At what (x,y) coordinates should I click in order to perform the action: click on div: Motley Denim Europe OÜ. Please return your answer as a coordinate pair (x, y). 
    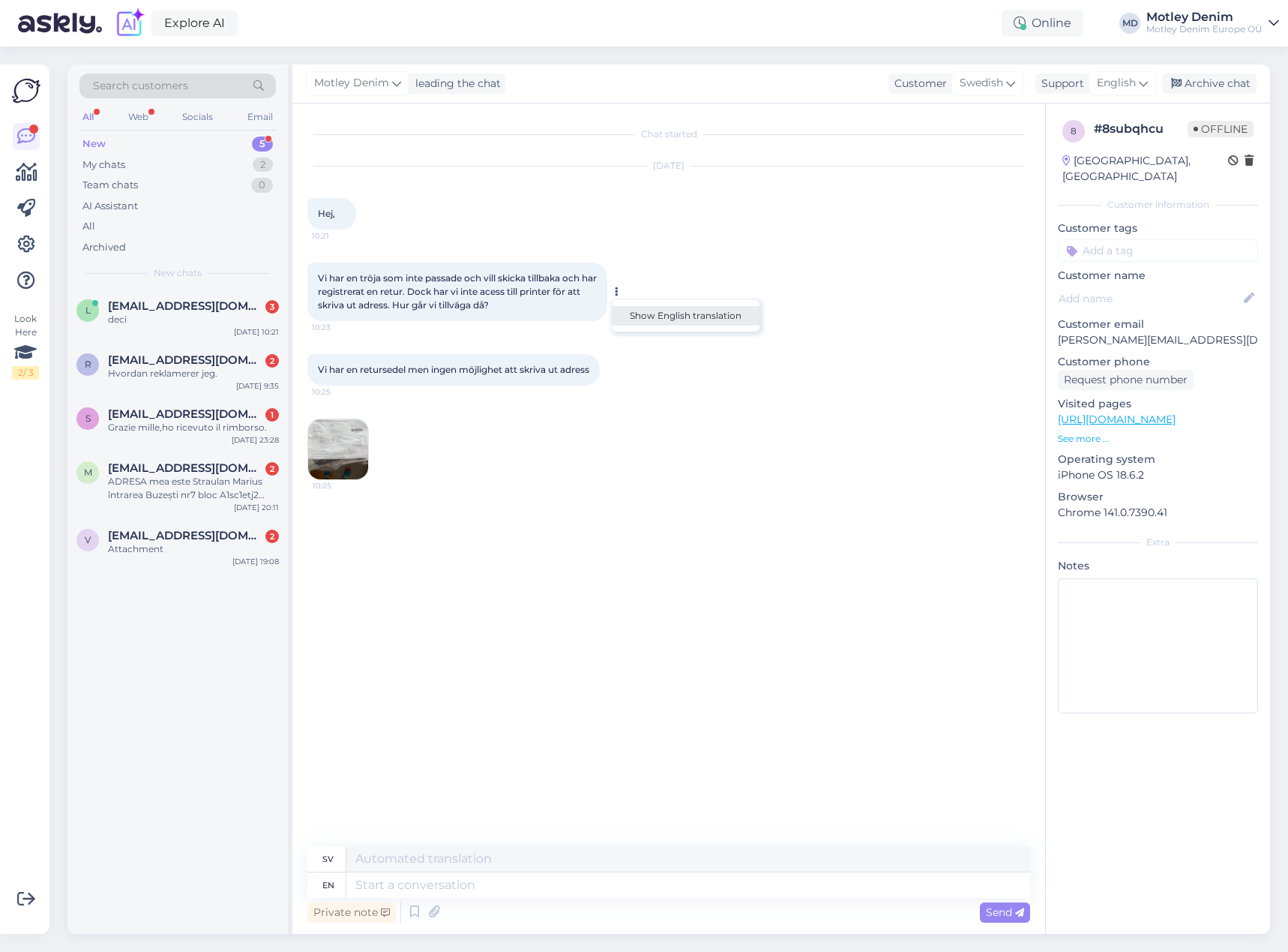
    Looking at the image, I should click on (1204, 29).